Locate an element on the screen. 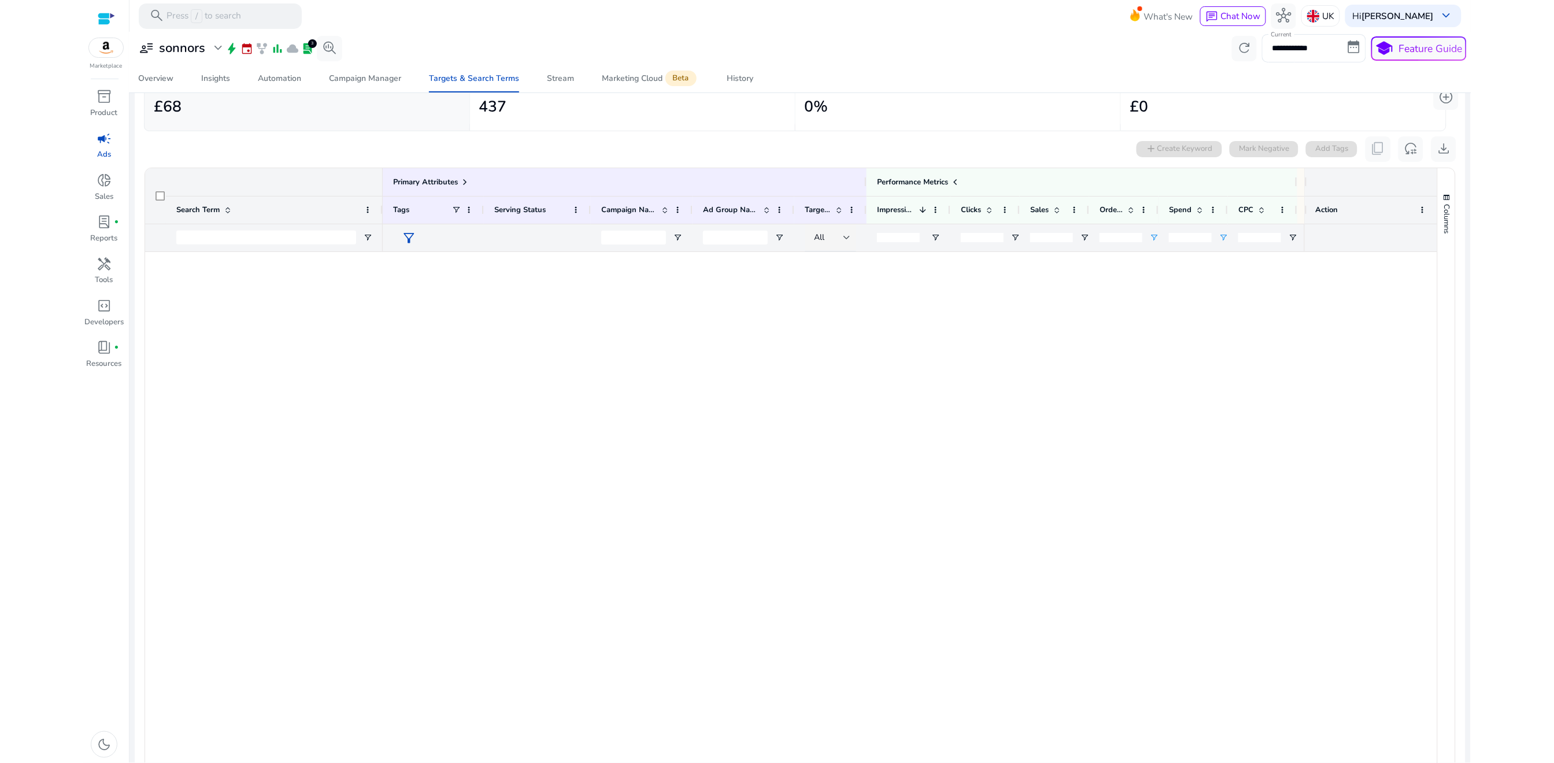  span: All is located at coordinates (819, 237).